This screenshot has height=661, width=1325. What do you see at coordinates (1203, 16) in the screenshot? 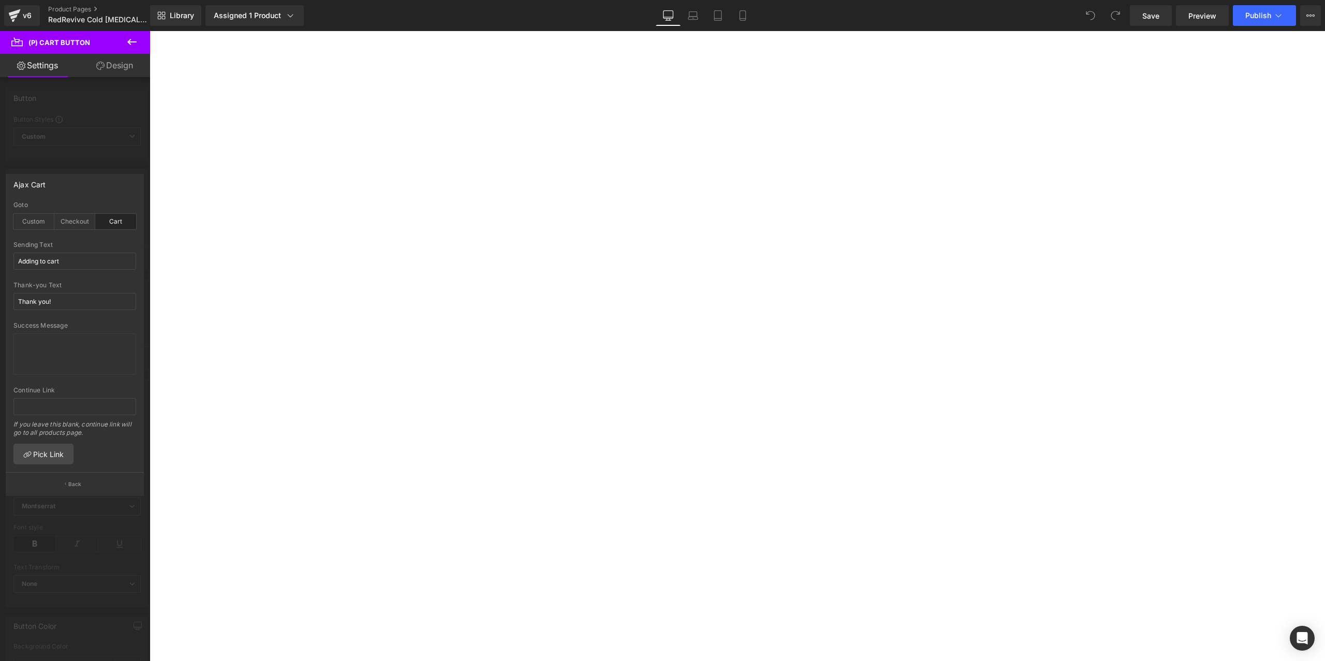
I see `span: Preview` at bounding box center [1203, 16].